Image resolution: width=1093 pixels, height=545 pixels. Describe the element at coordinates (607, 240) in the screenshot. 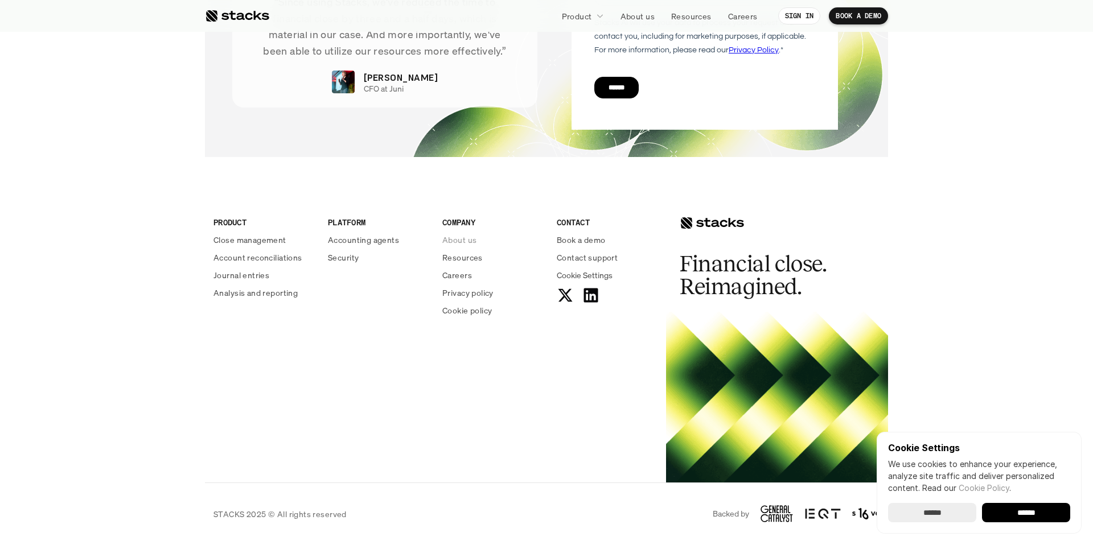

I see `a: Book a demo` at that location.